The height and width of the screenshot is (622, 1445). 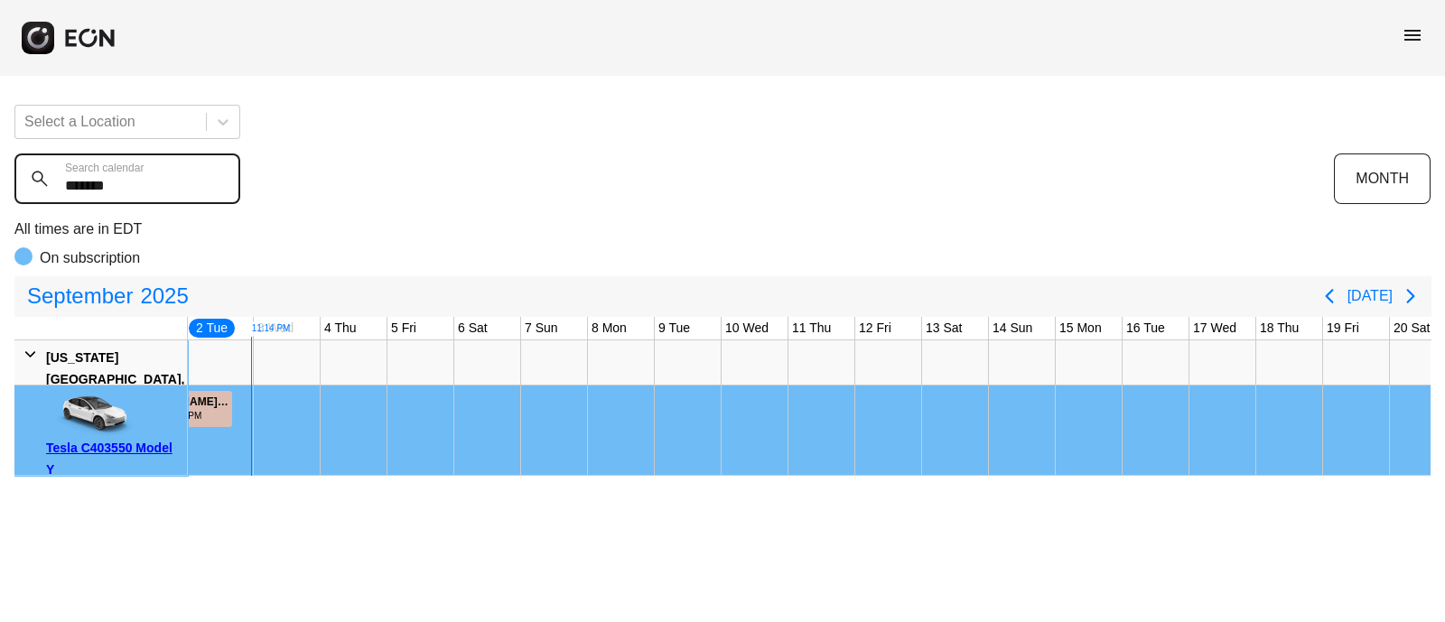 I want to click on div: 20 Sat, so click(x=1412, y=328).